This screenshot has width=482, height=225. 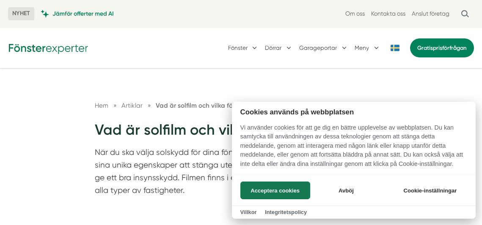 What do you see at coordinates (353, 112) in the screenshot?
I see `h2: Cookies används på webbplatsen` at bounding box center [353, 112].